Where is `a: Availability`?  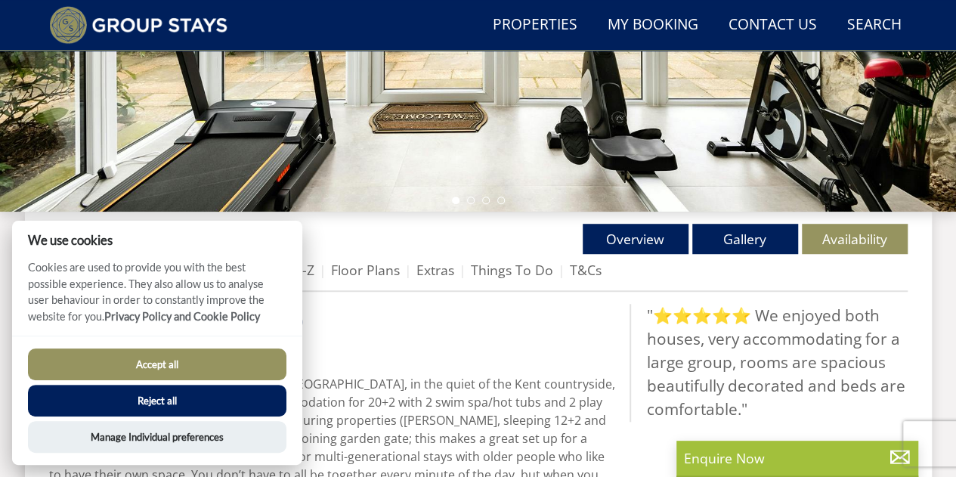 a: Availability is located at coordinates (855, 239).